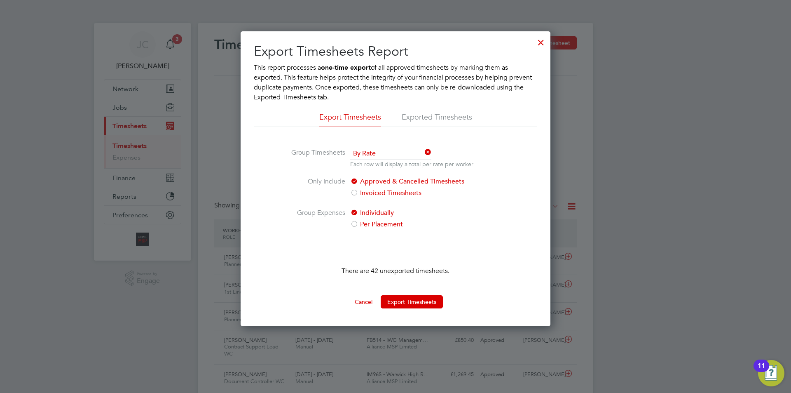 This screenshot has width=791, height=393. Describe the element at coordinates (315, 218) in the screenshot. I see `label: Group Expenses` at that location.